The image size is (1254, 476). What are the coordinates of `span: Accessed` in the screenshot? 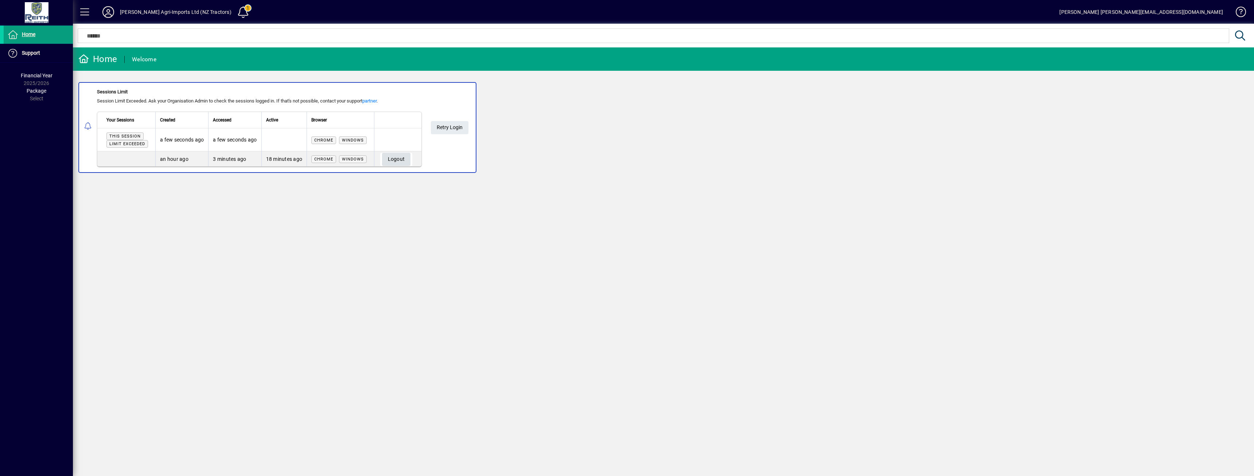 It's located at (222, 120).